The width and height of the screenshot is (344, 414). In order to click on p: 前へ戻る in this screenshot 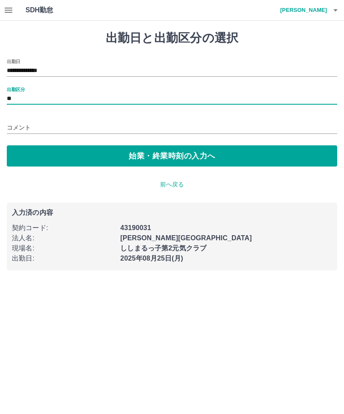, I will do `click(172, 185)`.